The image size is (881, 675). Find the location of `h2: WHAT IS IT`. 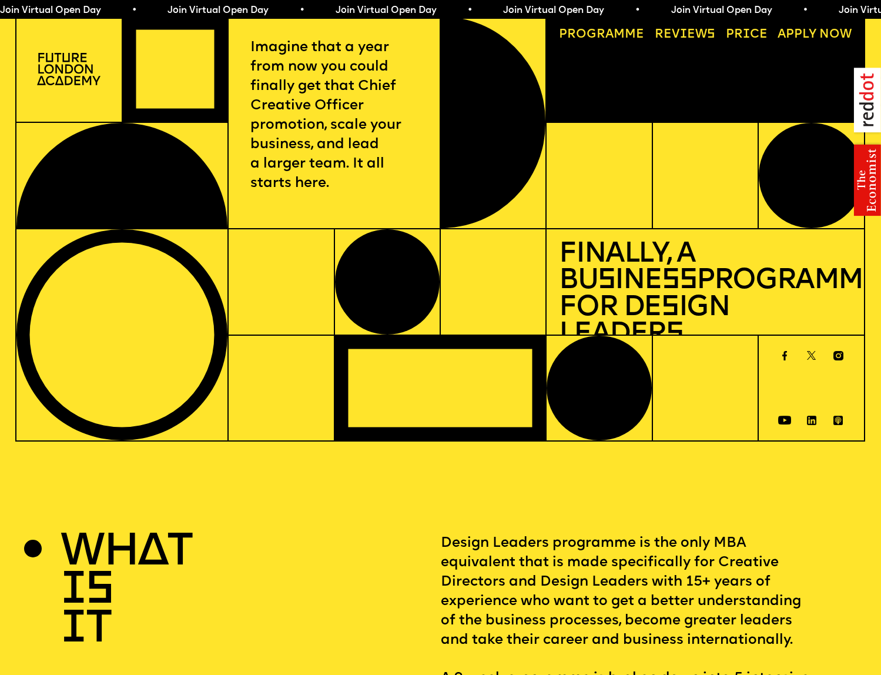

h2: WHAT IS IT is located at coordinates (96, 592).